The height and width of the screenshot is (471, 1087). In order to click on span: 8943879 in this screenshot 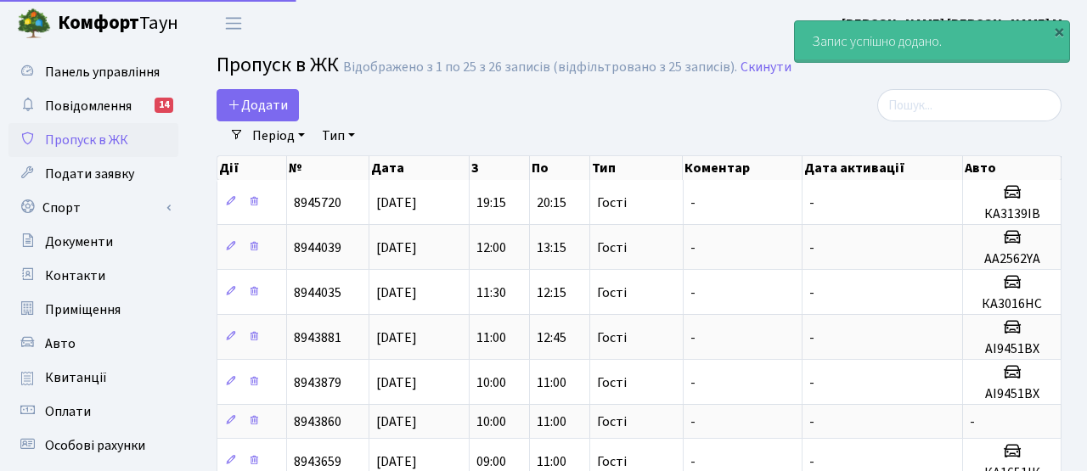, I will do `click(318, 383)`.